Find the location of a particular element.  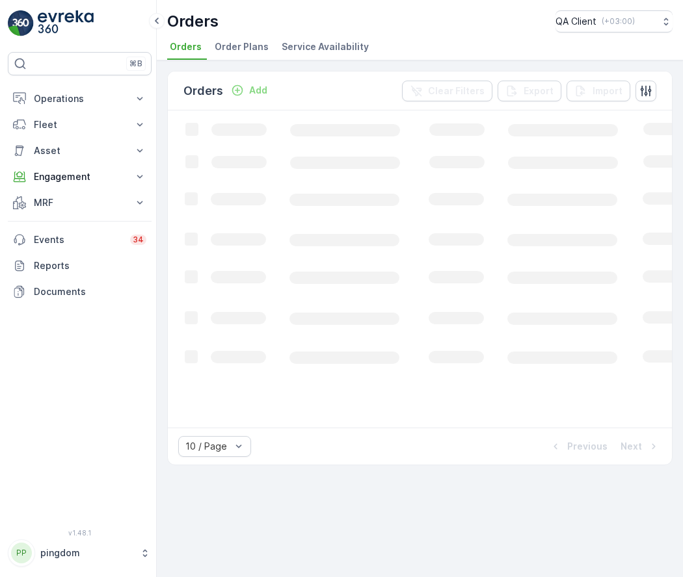

span: Order Plans is located at coordinates (241, 47).